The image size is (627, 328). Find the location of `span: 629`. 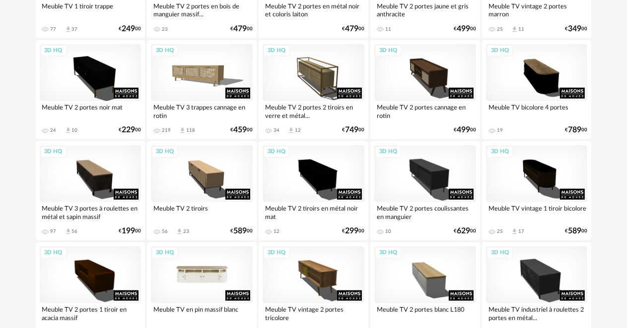

span: 629 is located at coordinates (463, 231).